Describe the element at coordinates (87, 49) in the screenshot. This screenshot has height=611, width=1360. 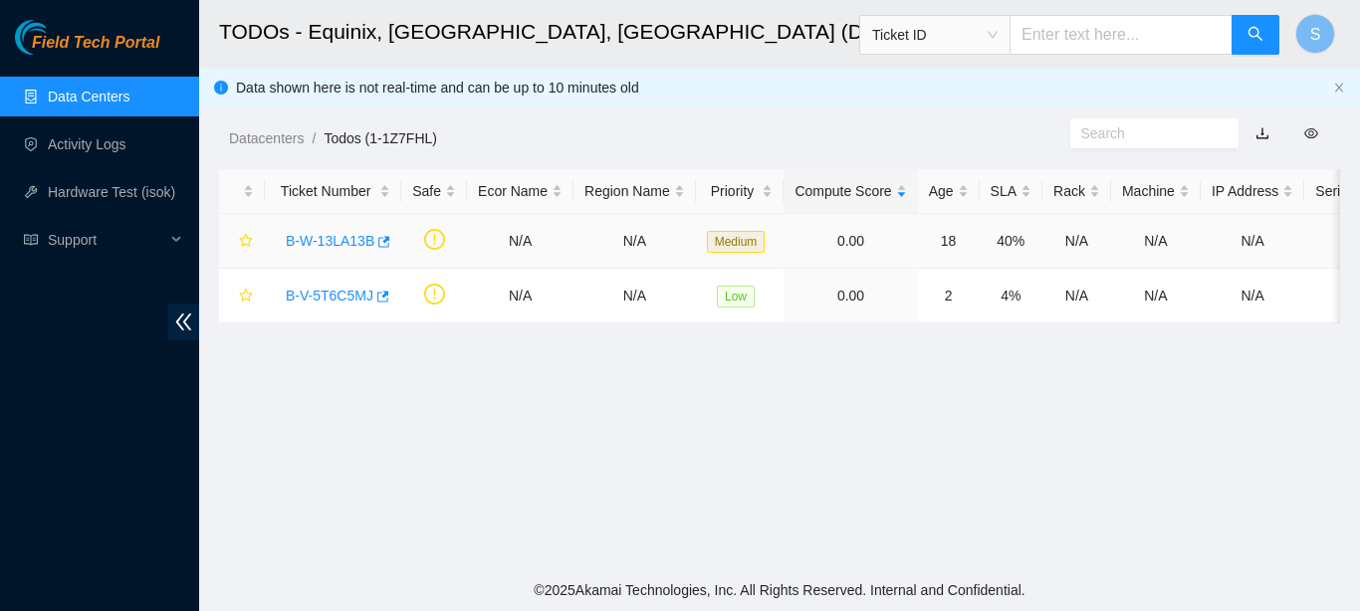
I see `a: Akamai TechnologiesField Tech Portal` at that location.